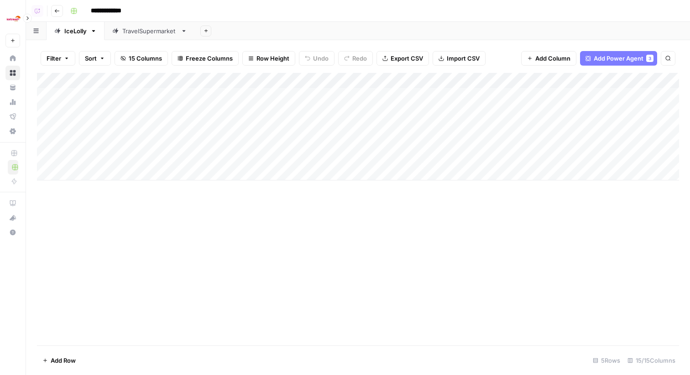  Describe the element at coordinates (548, 58) in the screenshot. I see `button: Add Column` at that location.